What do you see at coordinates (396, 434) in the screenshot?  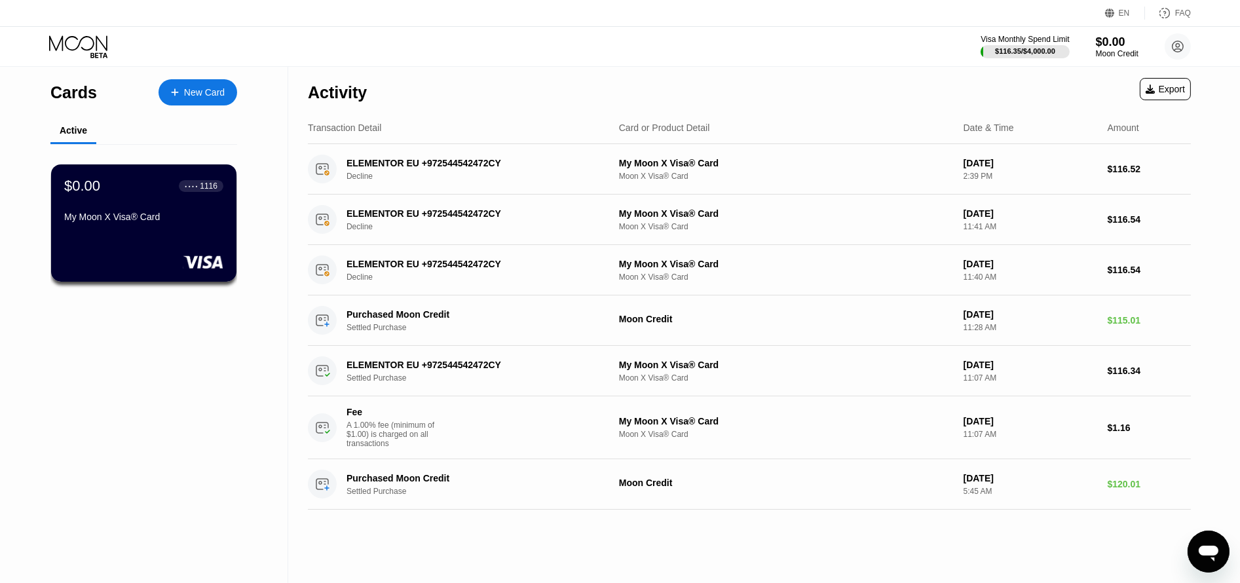 I see `div: A 1.00% fee (minimum of $1.00) is charged on all transactions` at bounding box center [396, 434].